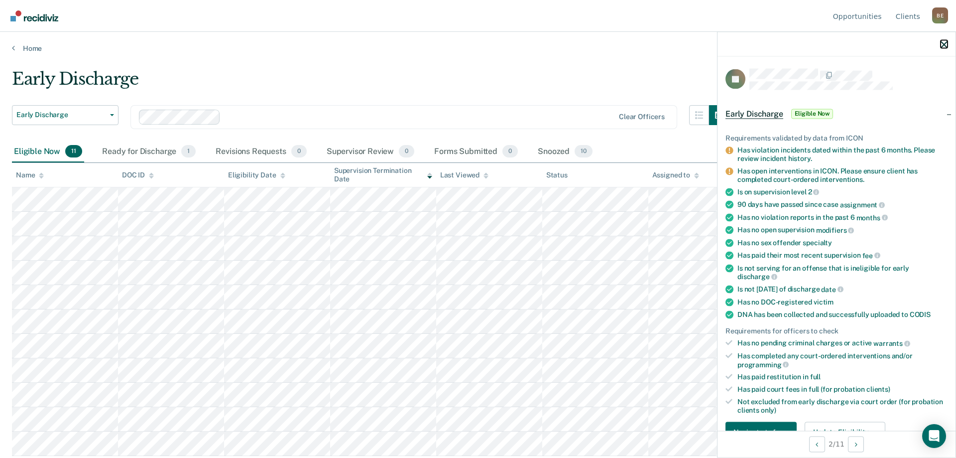  I want to click on div: Is on supervision level, so click(842, 192).